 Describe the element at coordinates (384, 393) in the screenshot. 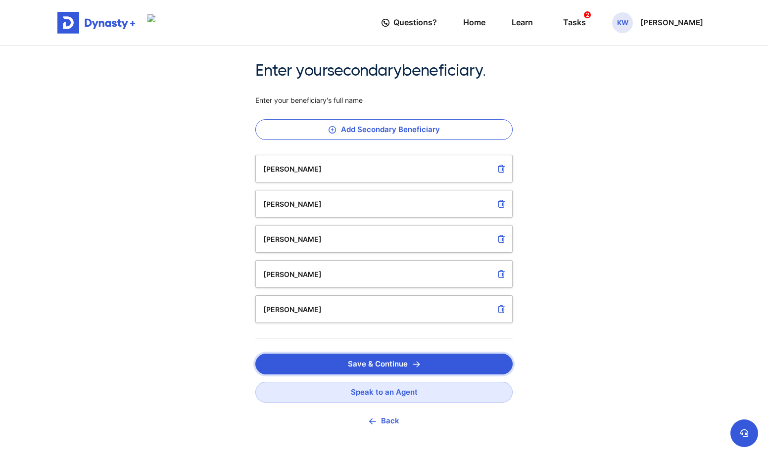

I see `a: Speak to an Agent` at that location.